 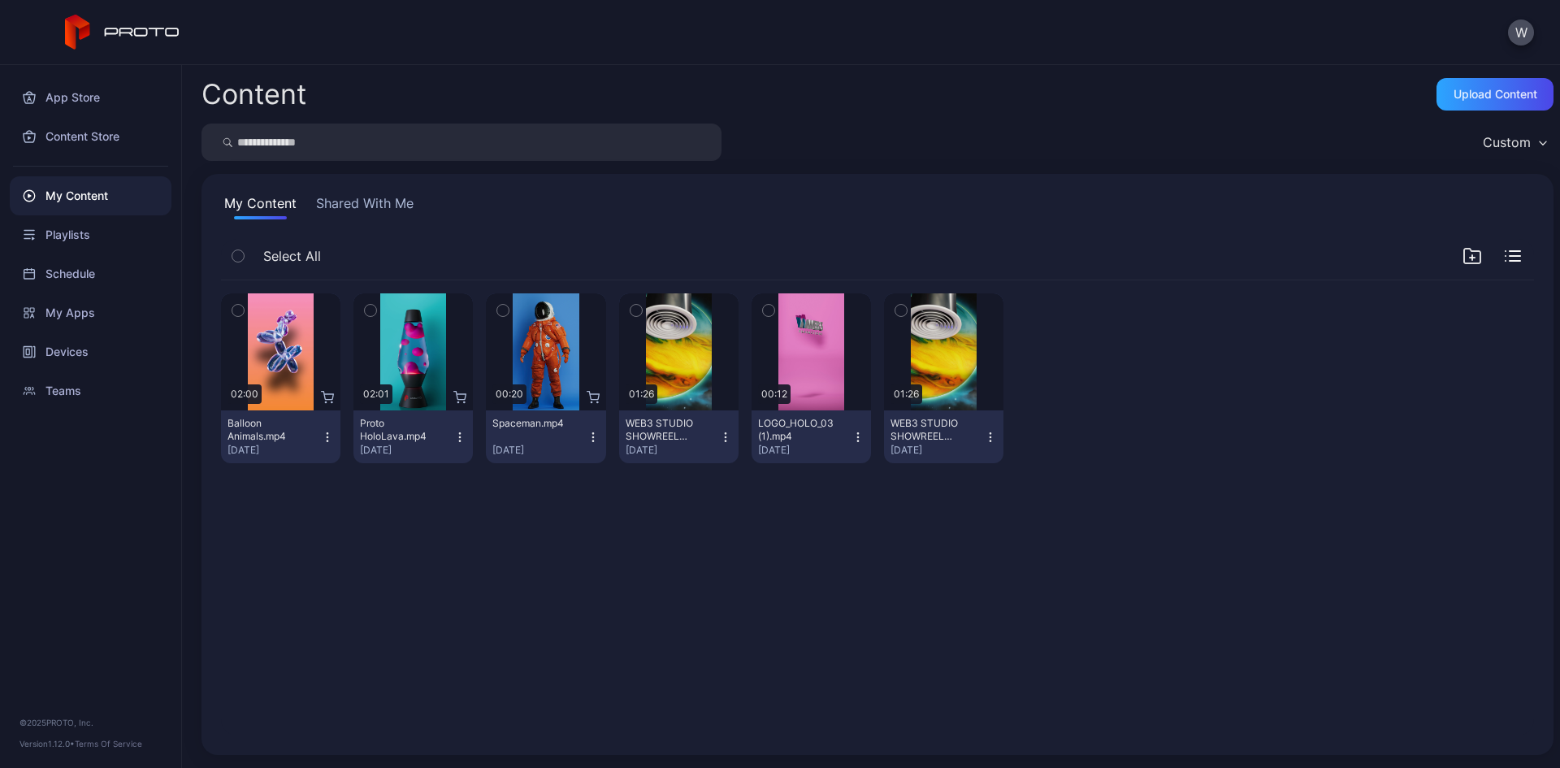 What do you see at coordinates (90, 98) in the screenshot?
I see `a: App Store` at bounding box center [90, 98].